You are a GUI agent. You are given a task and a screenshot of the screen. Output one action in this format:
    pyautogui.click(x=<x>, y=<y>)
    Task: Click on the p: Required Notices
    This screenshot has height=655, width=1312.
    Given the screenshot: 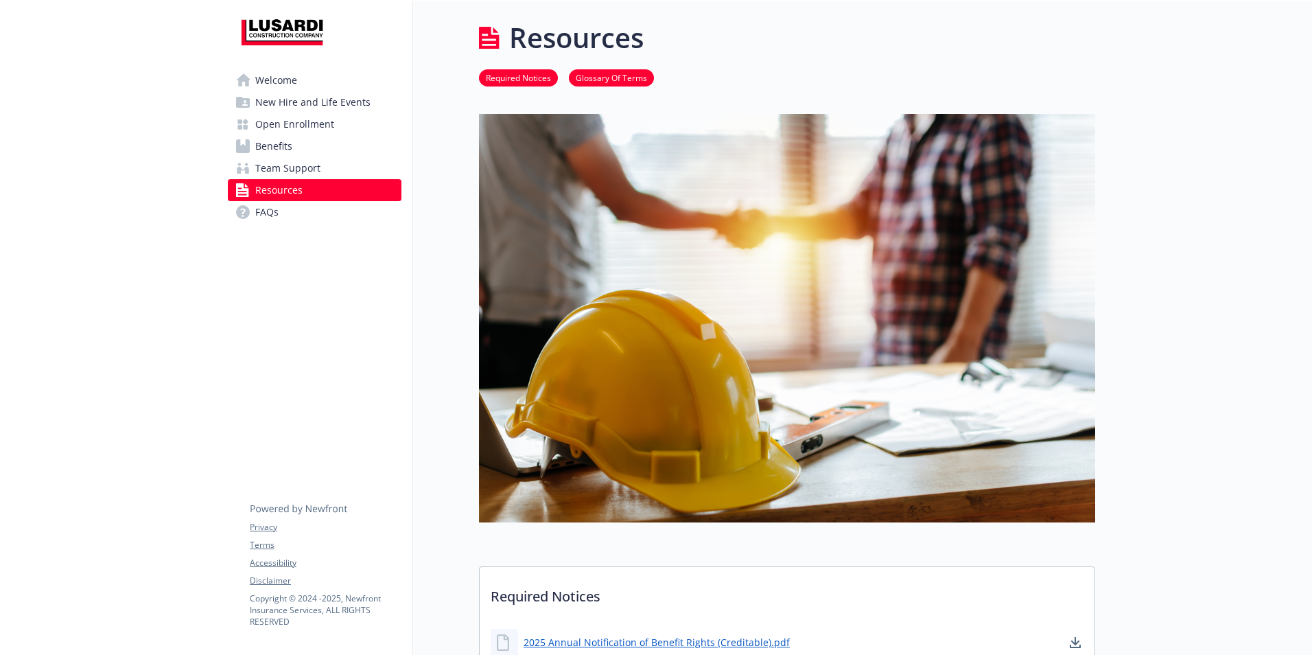 What is the action you would take?
    pyautogui.click(x=787, y=592)
    